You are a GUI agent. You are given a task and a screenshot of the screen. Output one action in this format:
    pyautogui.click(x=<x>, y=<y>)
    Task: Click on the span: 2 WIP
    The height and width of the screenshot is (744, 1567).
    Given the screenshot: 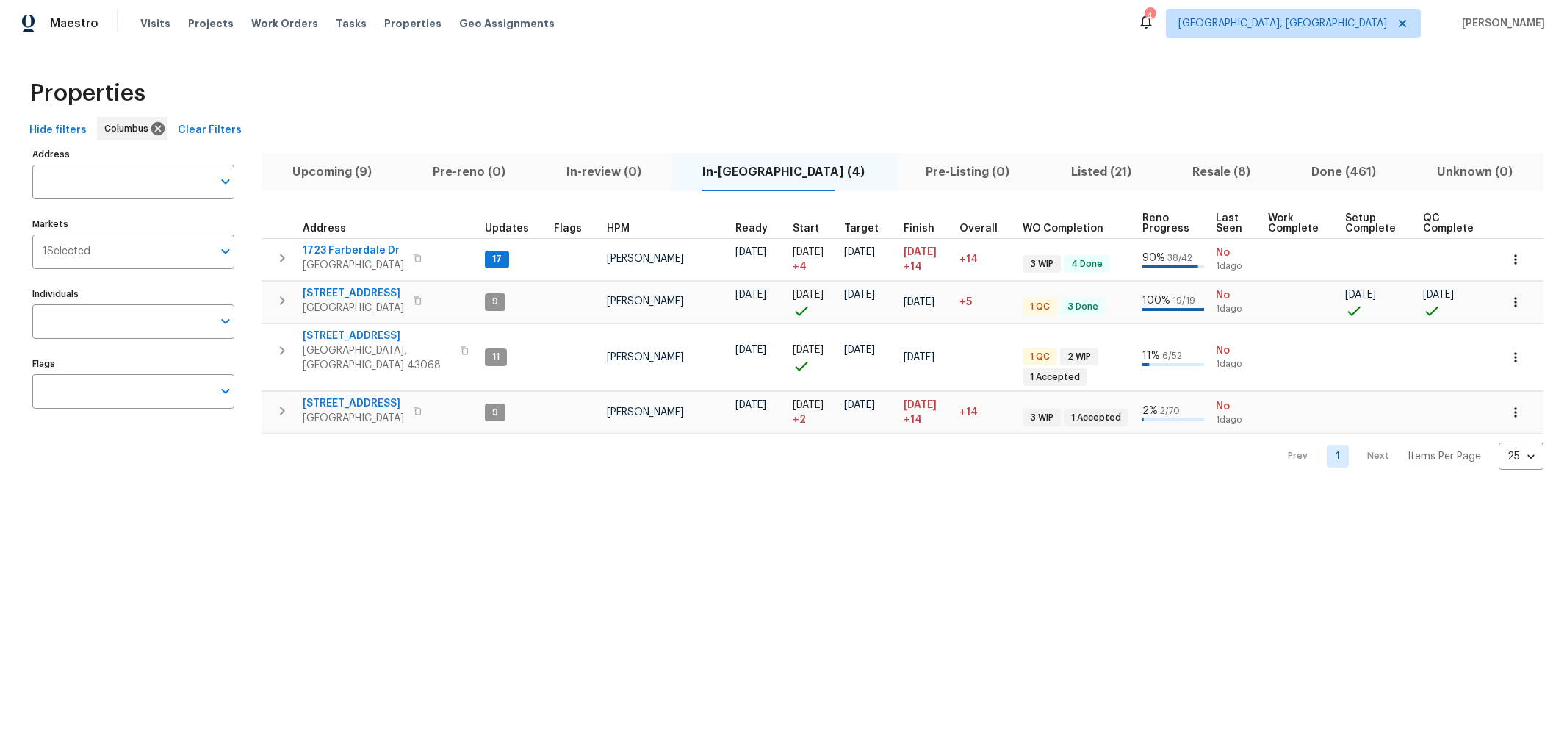 What is the action you would take?
    pyautogui.click(x=1079, y=356)
    